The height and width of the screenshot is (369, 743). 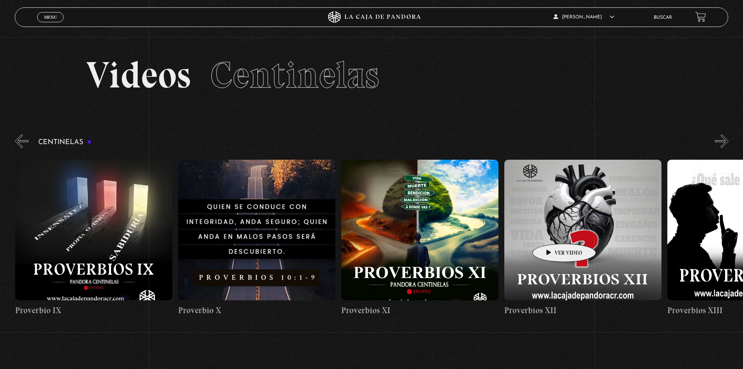 I want to click on a: Proverbio X, so click(x=257, y=238).